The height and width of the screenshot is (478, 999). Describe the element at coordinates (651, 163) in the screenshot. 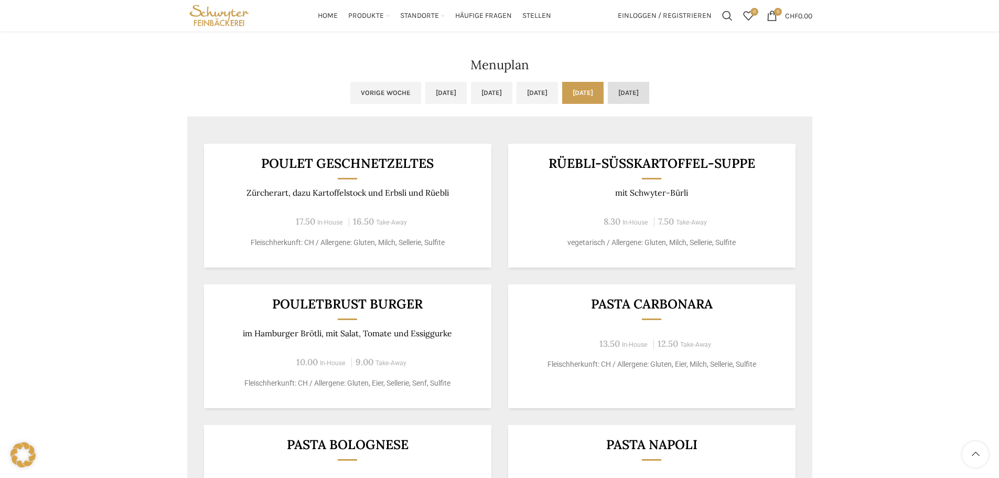

I see `h3: Rüebli-Süsskartoffel-Suppe` at that location.